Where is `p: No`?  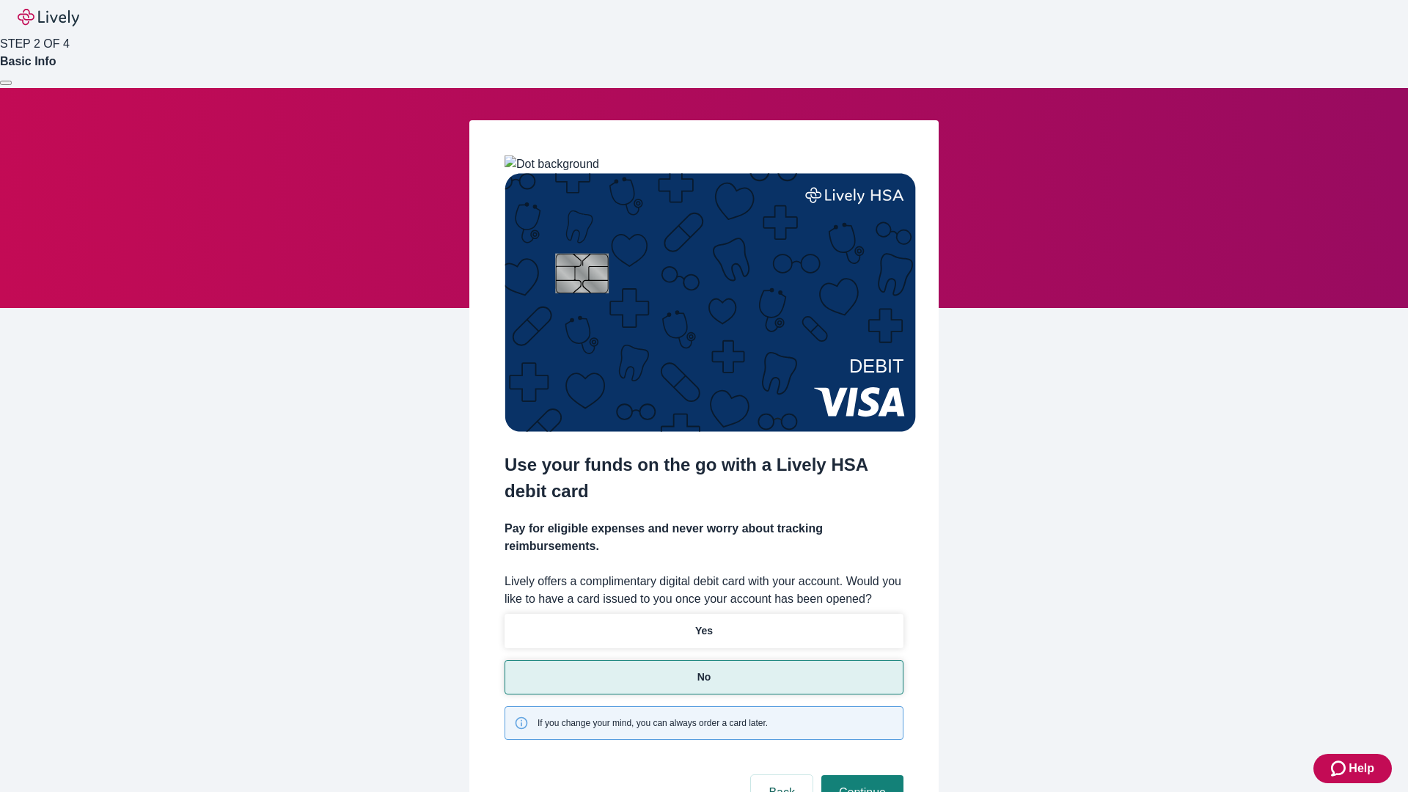 p: No is located at coordinates (704, 677).